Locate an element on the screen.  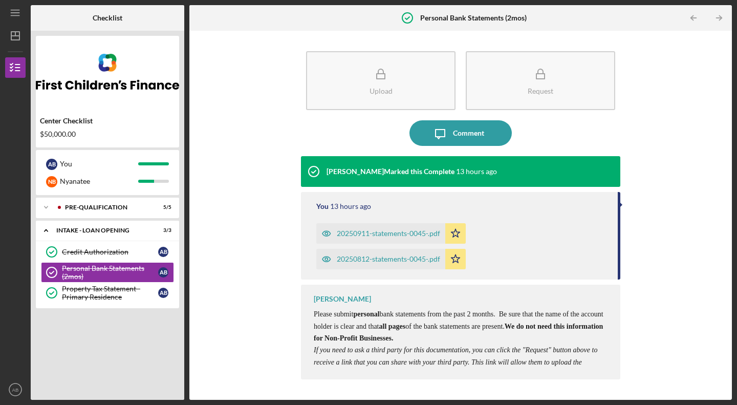
div: Upload is located at coordinates (381, 91).